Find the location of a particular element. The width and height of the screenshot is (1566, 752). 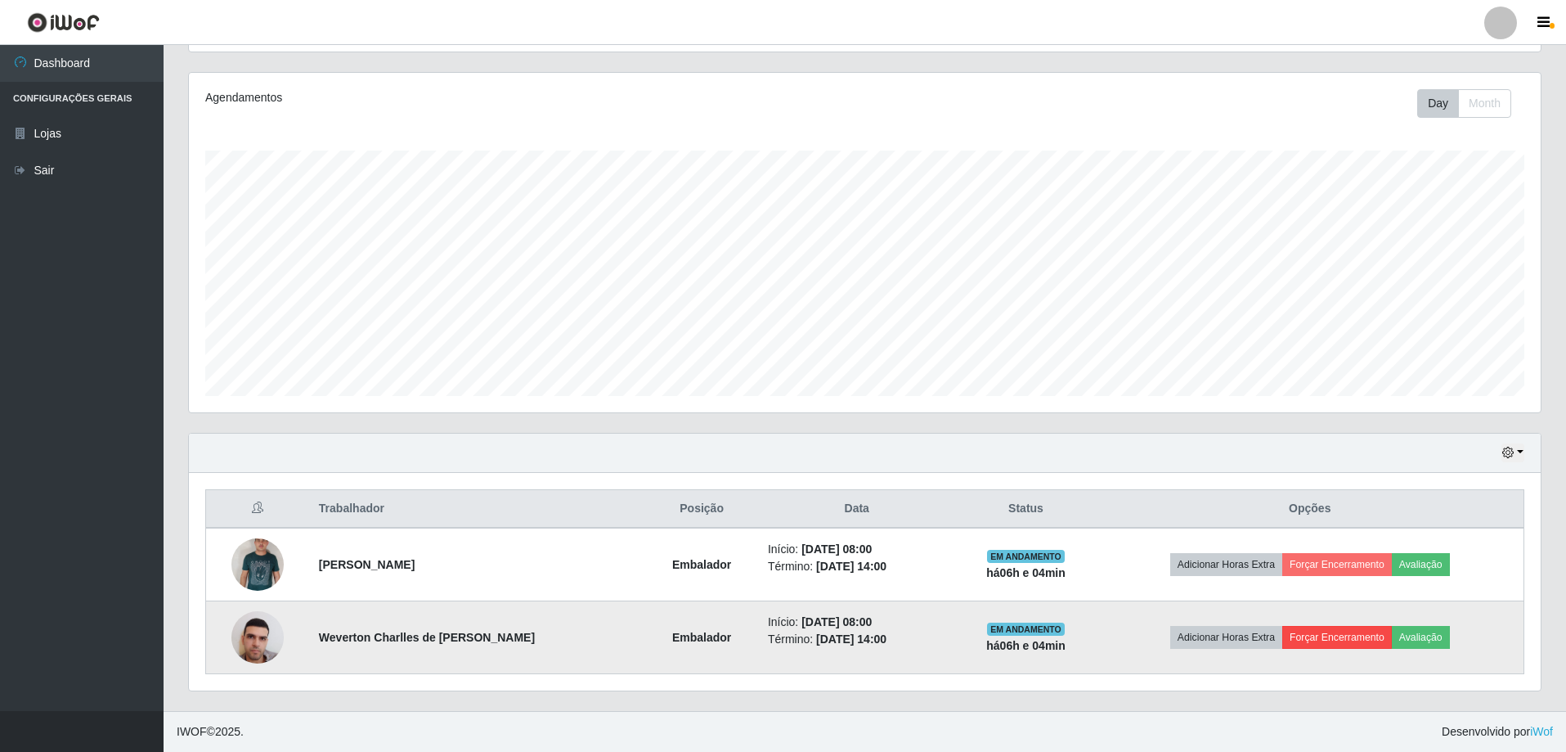

th: Data is located at coordinates (857, 509).